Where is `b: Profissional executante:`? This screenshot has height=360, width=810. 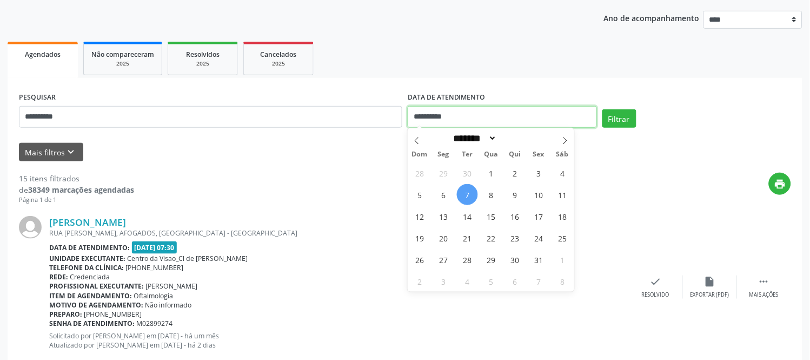 b: Profissional executante: is located at coordinates (96, 286).